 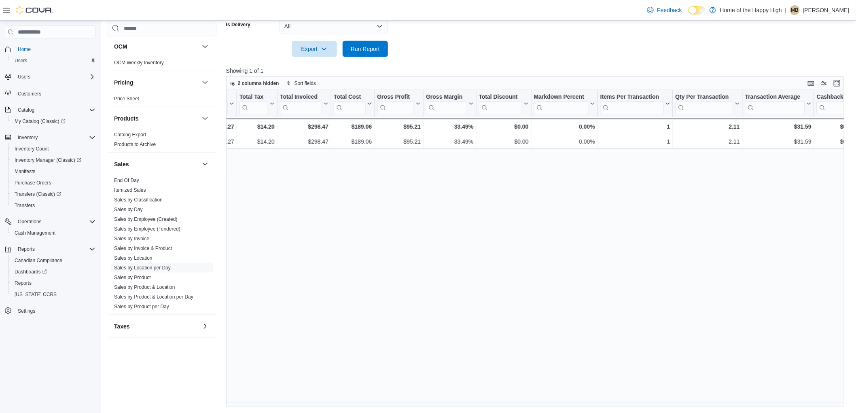 What do you see at coordinates (55, 138) in the screenshot?
I see `span: Inventory` at bounding box center [55, 138].